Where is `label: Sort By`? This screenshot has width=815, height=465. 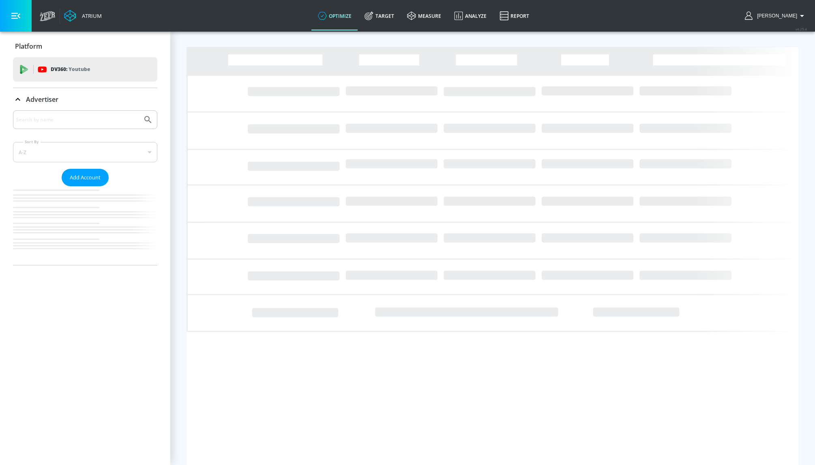
label: Sort By is located at coordinates (32, 142).